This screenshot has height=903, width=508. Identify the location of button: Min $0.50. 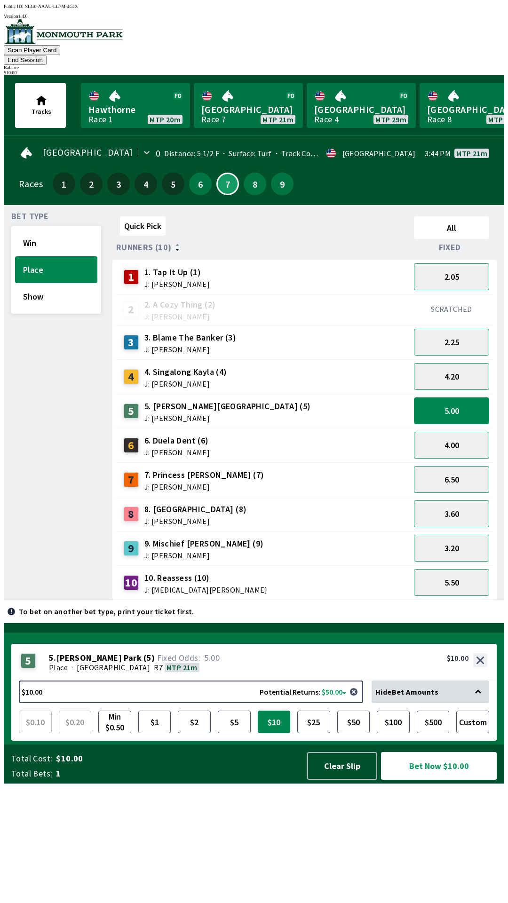
(115, 722).